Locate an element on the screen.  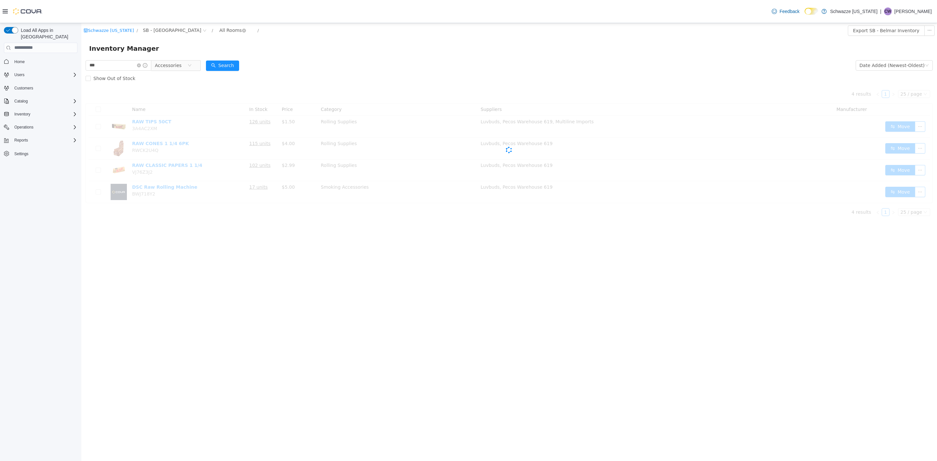
span: CW is located at coordinates (888, 11).